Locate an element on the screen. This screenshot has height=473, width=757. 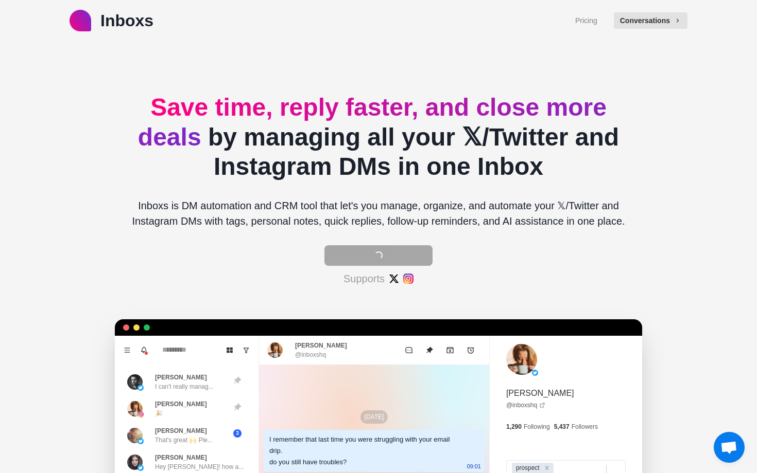
h2: by managing all your 𝕏/Twitter and Instagram DMs in one Inbox is located at coordinates (378, 137).